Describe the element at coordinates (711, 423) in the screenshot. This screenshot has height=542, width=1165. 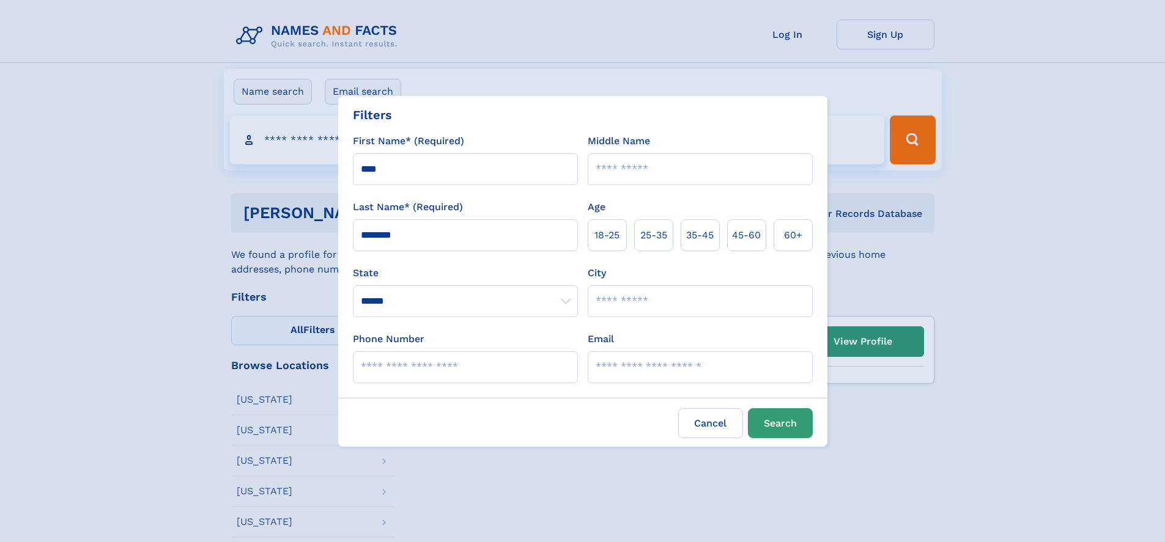
I see `label: Cancel` at that location.